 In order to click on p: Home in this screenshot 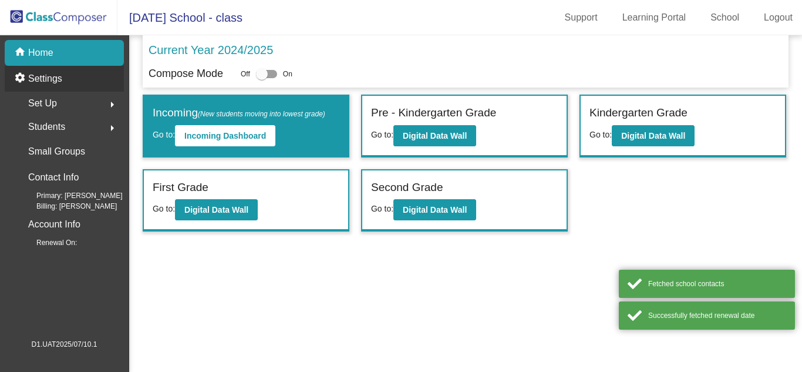, I will do `click(41, 53)`.